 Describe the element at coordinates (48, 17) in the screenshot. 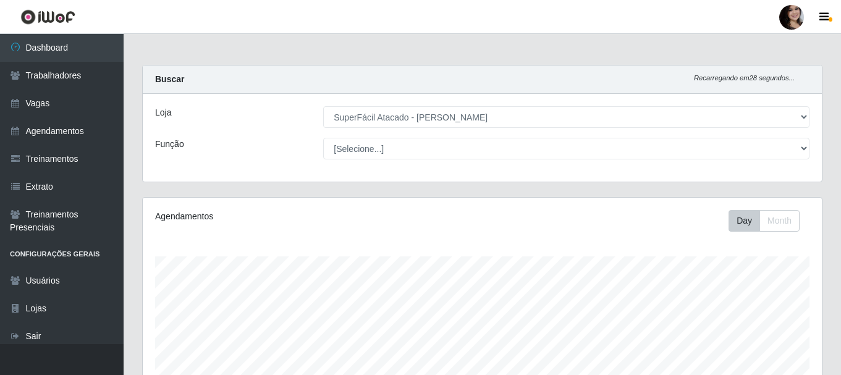

I see `img: CoreUI Logo` at that location.